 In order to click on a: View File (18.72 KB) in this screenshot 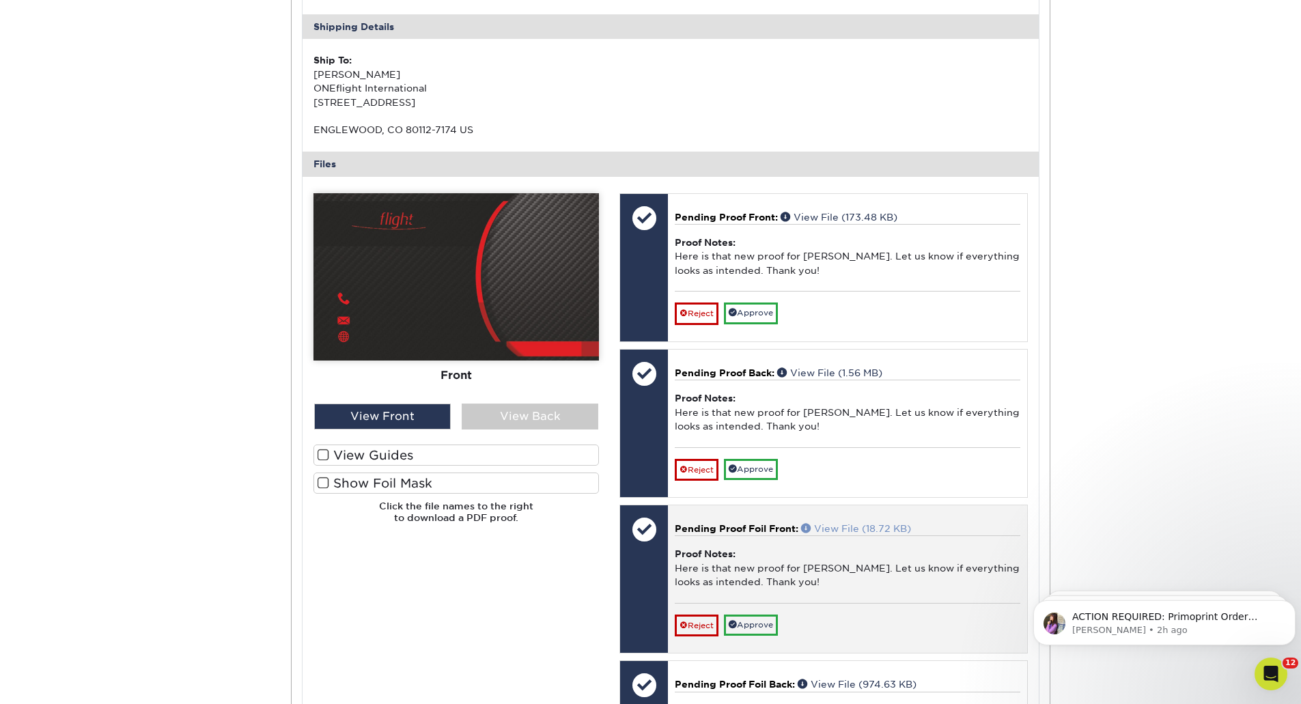, I will do `click(856, 529)`.